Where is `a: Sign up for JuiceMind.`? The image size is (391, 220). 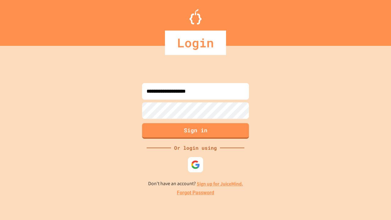 a: Sign up for JuiceMind. is located at coordinates (220, 184).